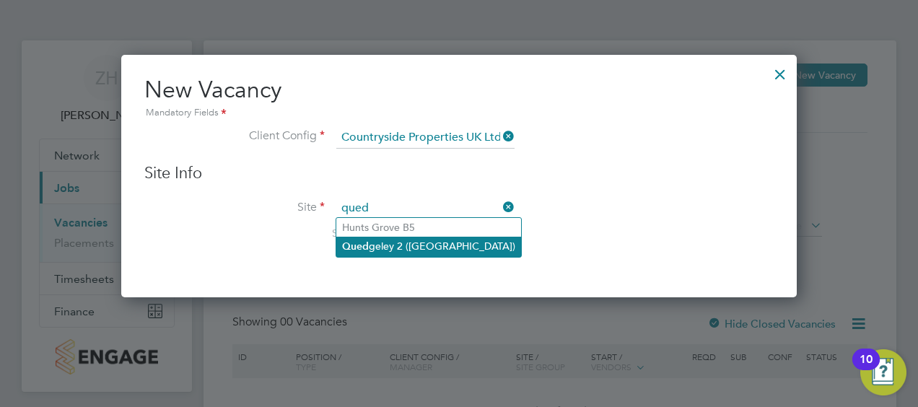  Describe the element at coordinates (884, 373) in the screenshot. I see `button: Open Resource Center, 10 new notifications` at that location.